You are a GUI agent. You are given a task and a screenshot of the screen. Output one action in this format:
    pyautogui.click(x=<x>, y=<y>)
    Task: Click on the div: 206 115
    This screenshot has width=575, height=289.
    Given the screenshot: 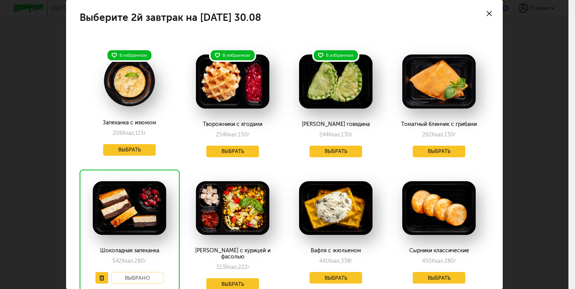 What is the action you would take?
    pyautogui.click(x=129, y=133)
    